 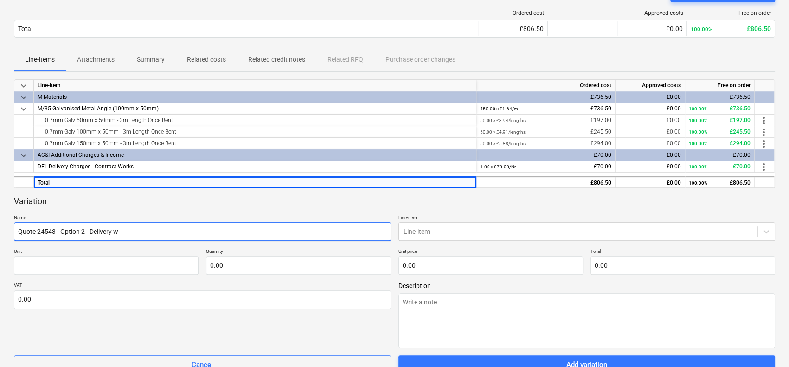 What do you see at coordinates (498, 167) in the screenshot?
I see `small: 1.00 × £70.00 / Nr` at bounding box center [498, 167].